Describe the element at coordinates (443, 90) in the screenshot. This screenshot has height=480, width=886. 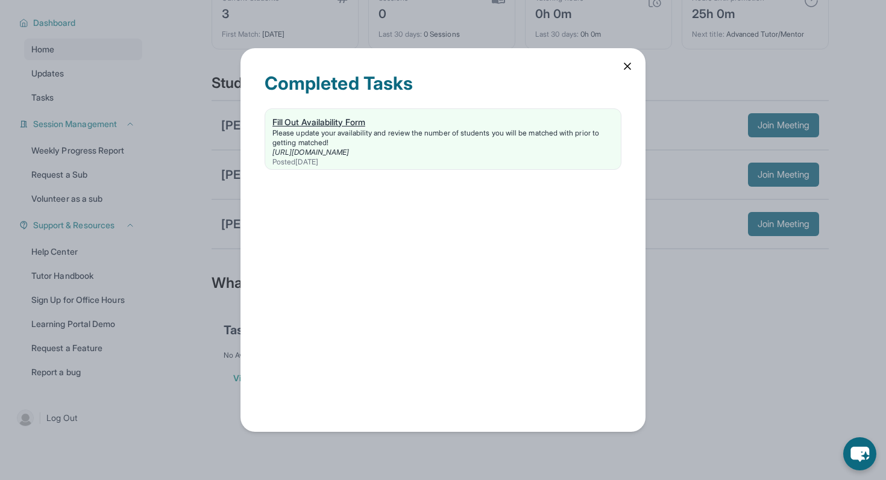
I see `div: Completed Tasks` at that location.